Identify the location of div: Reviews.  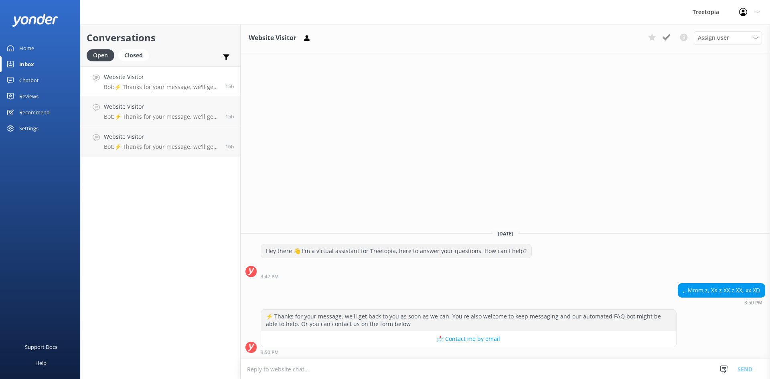
(29, 96).